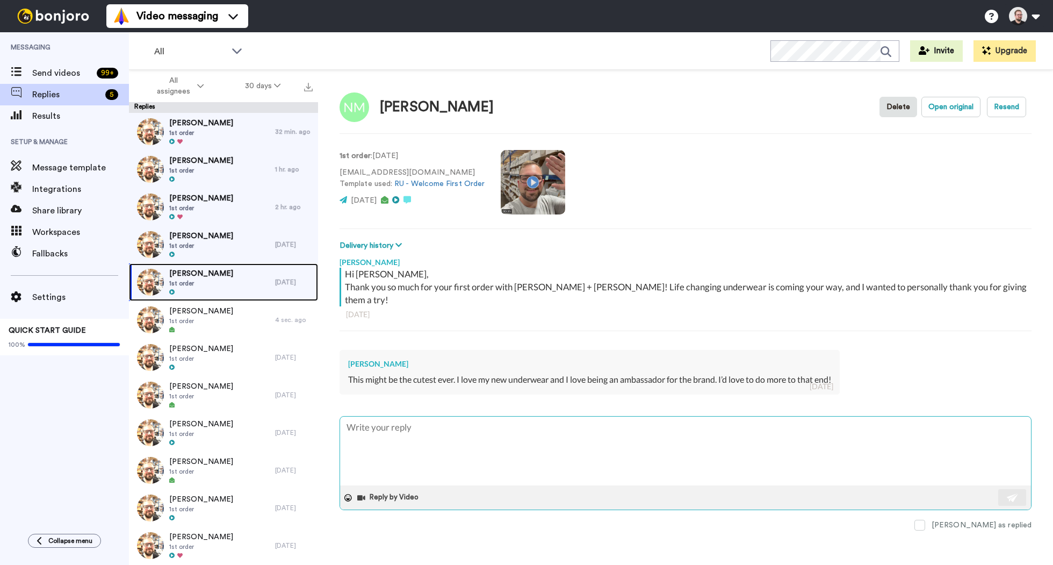  I want to click on button: Invite, so click(936, 51).